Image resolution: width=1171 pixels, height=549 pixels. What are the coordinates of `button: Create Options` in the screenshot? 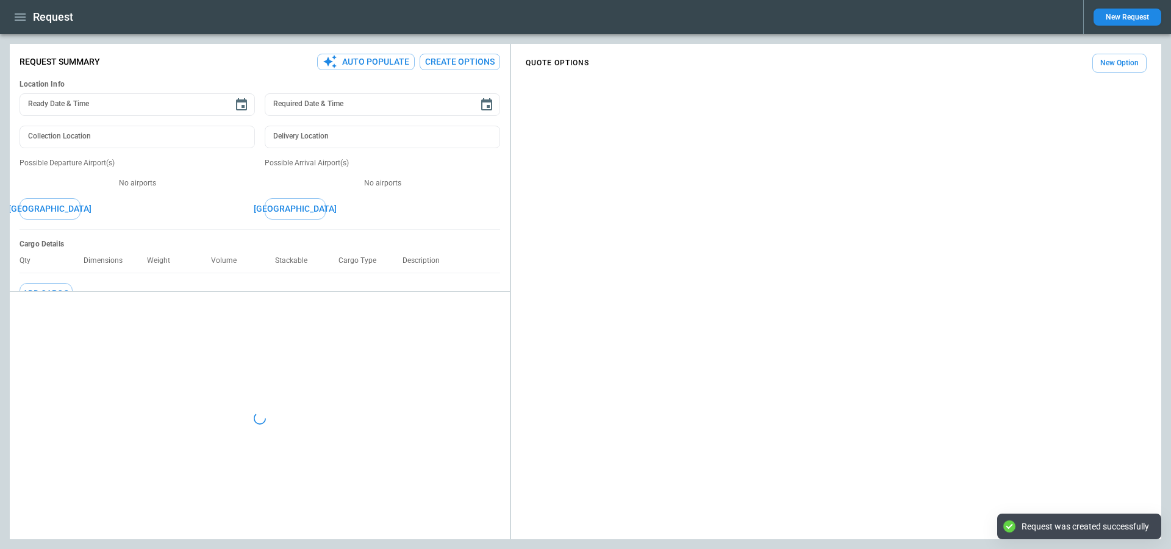 It's located at (460, 62).